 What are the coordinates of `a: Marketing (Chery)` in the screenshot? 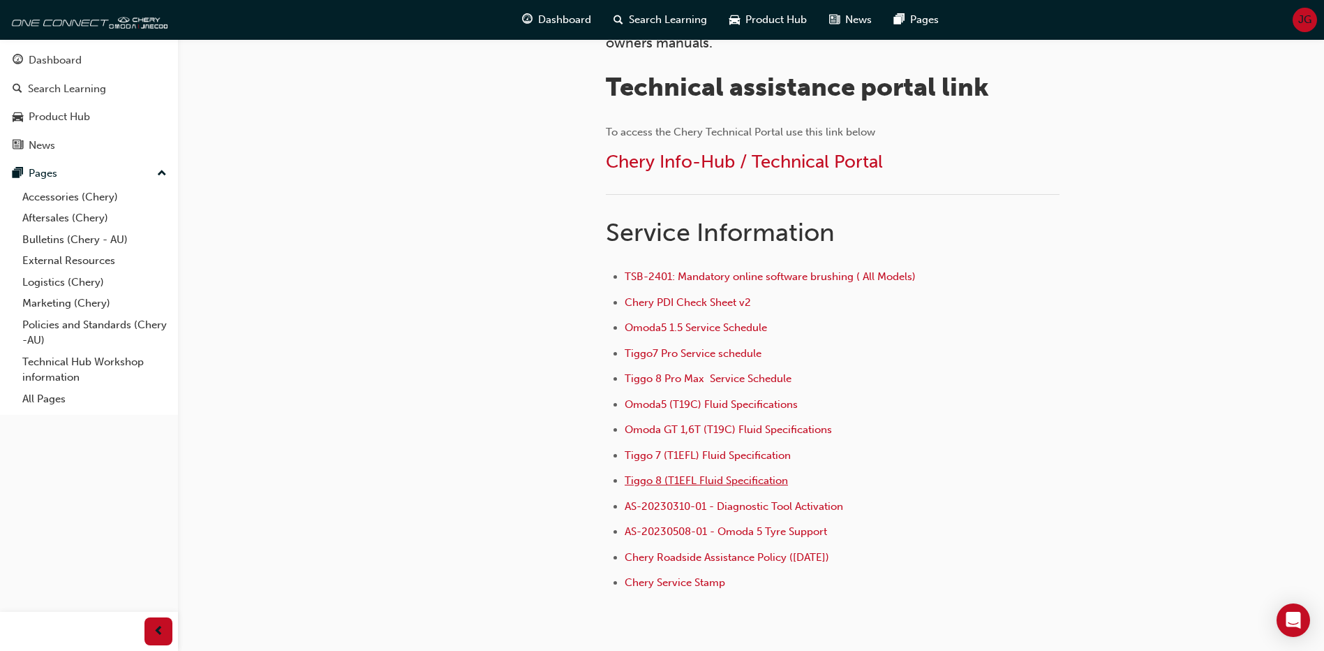 It's located at (94, 303).